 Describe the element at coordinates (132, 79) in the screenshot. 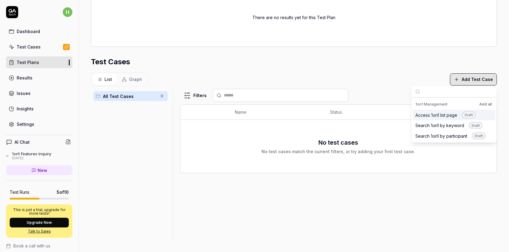

I see `button: Graph` at that location.